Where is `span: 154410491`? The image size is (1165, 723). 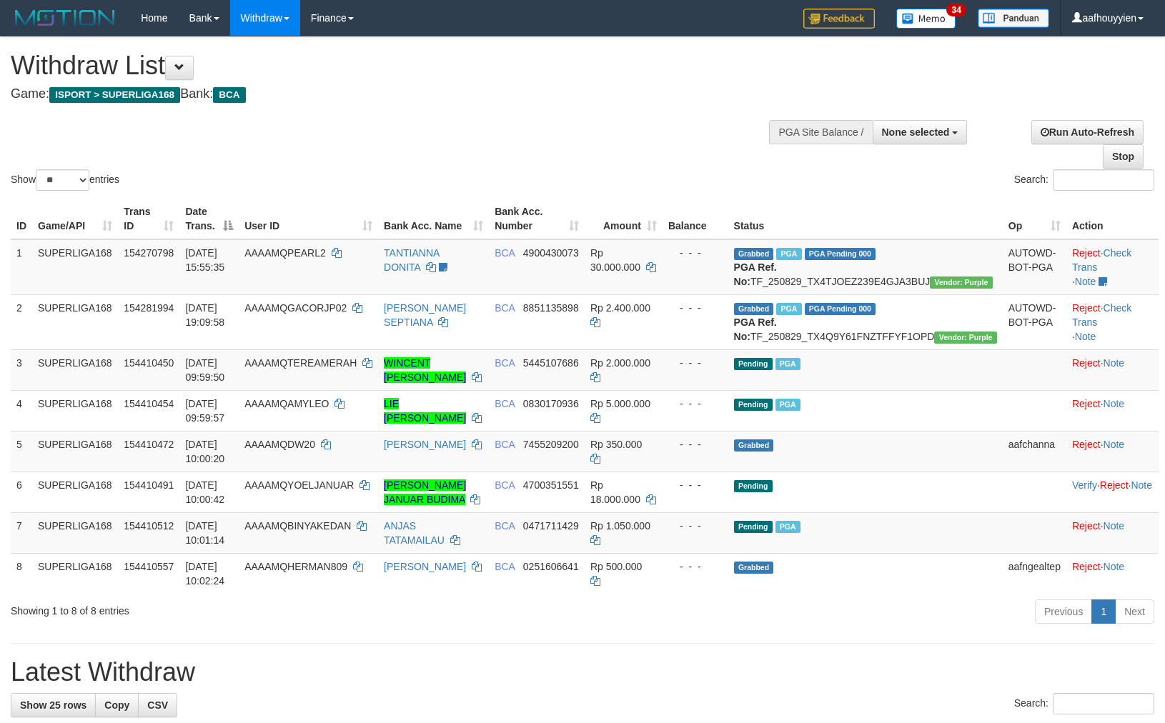
span: 154410491 is located at coordinates (149, 485).